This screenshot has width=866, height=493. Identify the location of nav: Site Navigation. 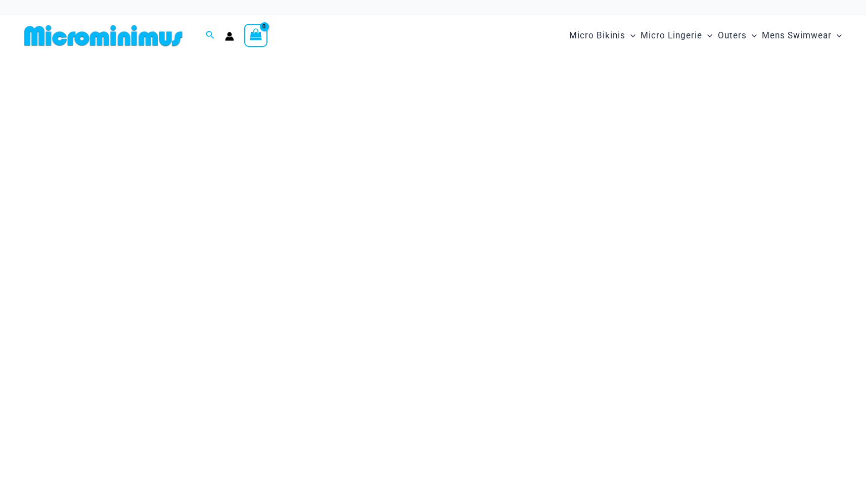
(705, 35).